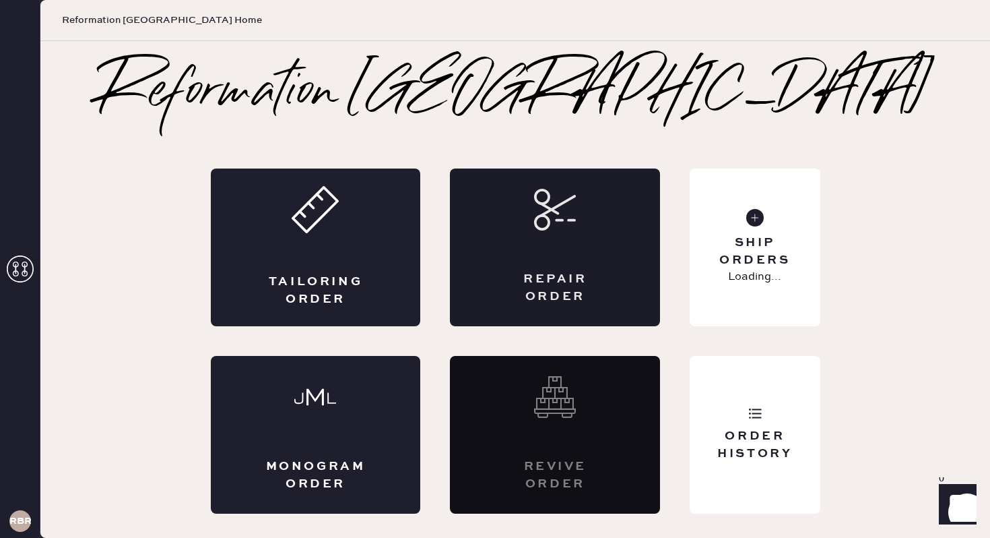 The width and height of the screenshot is (990, 538). I want to click on div: Repair Order, so click(555, 288).